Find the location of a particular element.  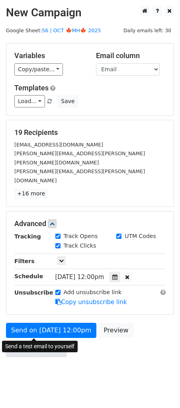

a: Copy unsubscribe link is located at coordinates (91, 302).